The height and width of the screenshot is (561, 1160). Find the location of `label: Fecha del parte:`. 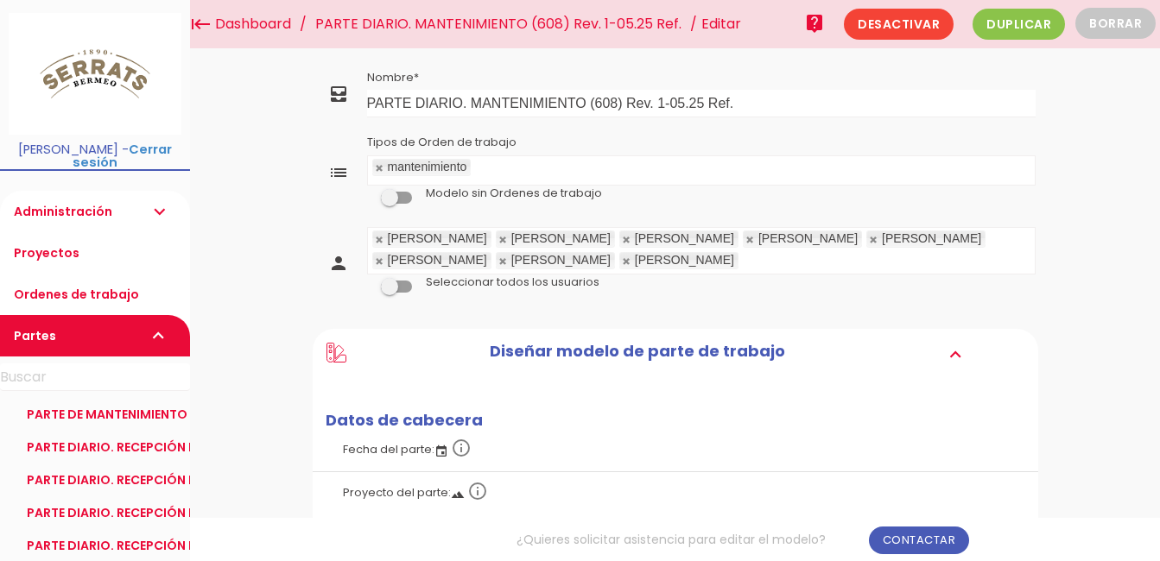

label: Fecha del parte: is located at coordinates (675, 448).